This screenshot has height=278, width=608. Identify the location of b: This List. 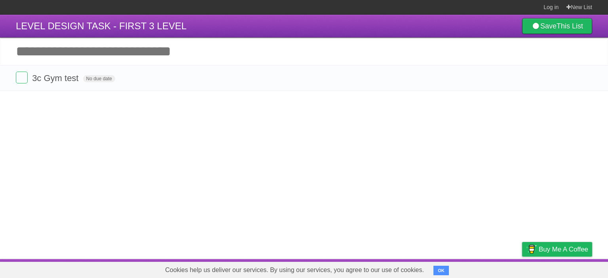
(570, 26).